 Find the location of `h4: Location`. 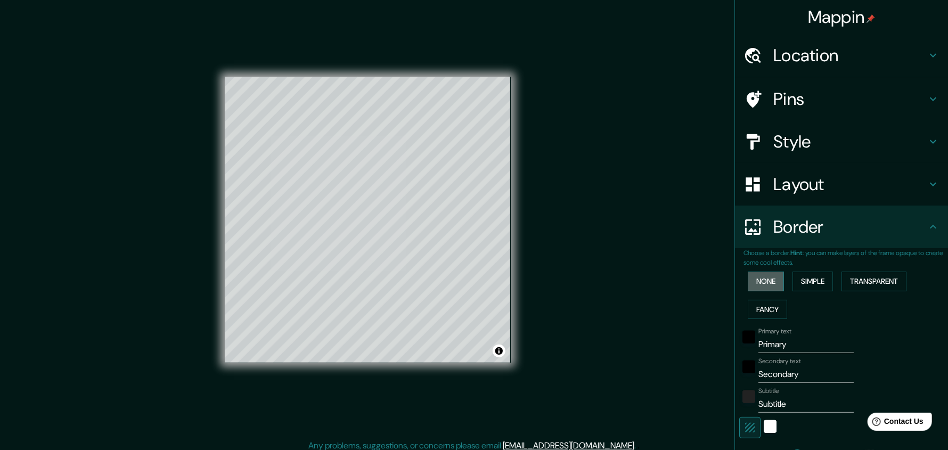

h4: Location is located at coordinates (850, 55).